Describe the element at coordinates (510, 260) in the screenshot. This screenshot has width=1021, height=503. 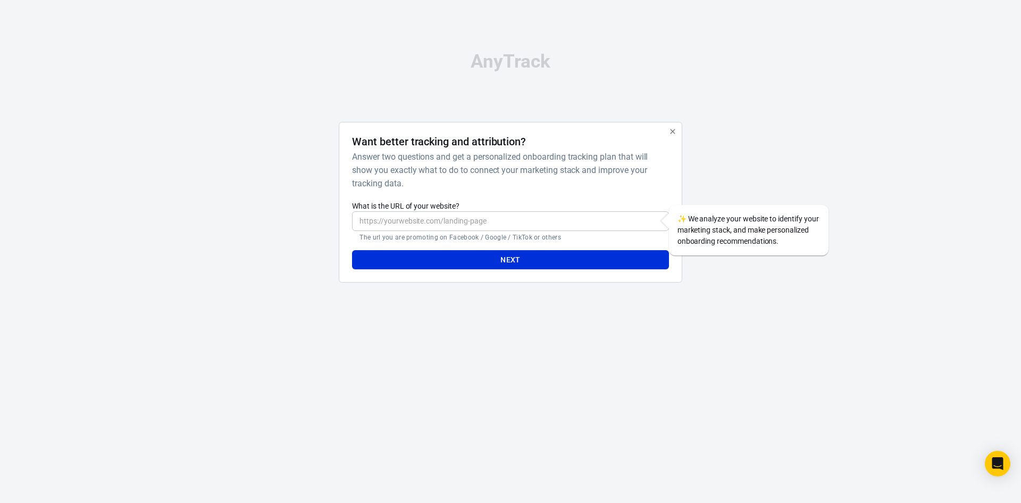
I see `button: Next` at that location.